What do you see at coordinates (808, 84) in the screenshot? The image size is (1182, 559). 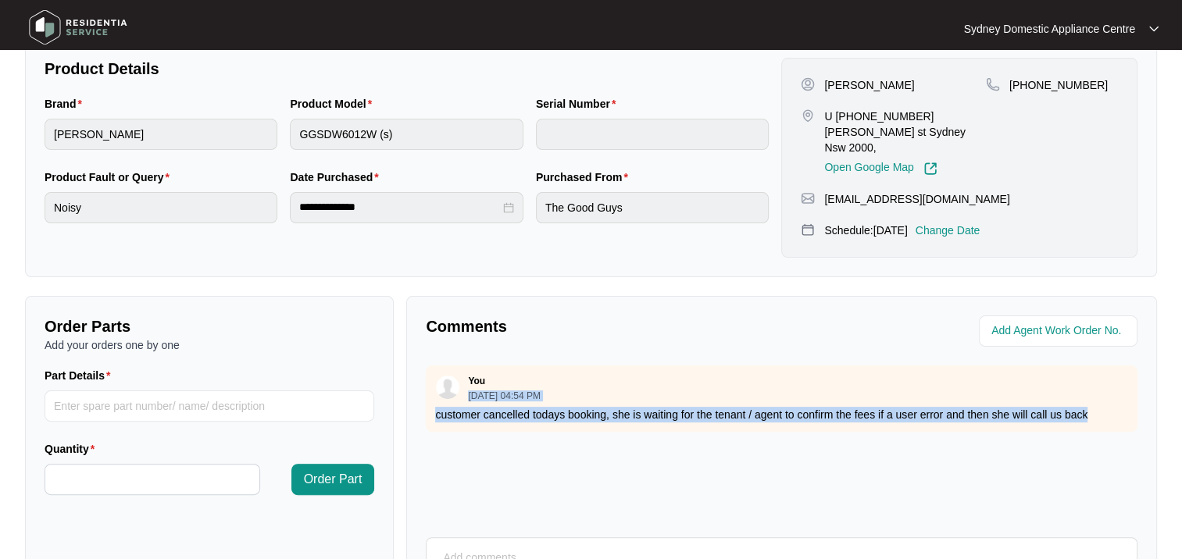 I see `img: user-pin` at bounding box center [808, 84].